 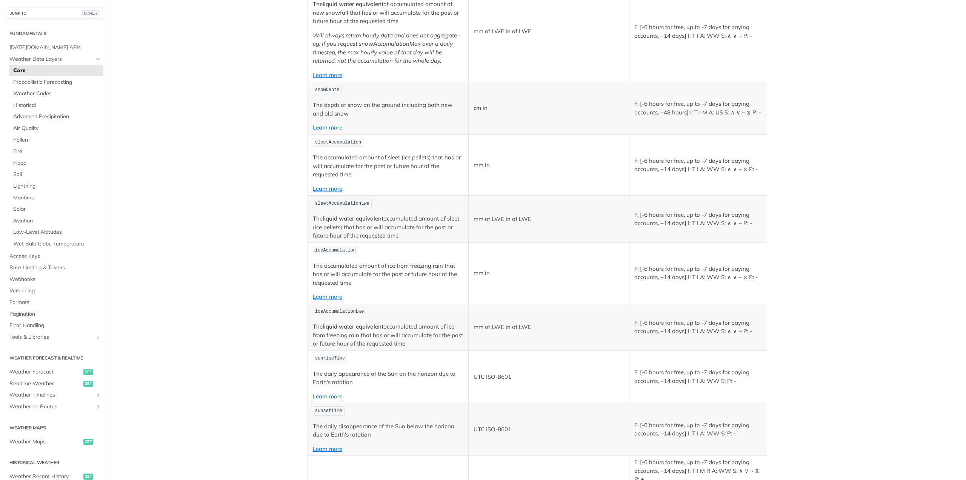 What do you see at coordinates (338, 142) in the screenshot?
I see `span: sleetAccumulation` at bounding box center [338, 142].